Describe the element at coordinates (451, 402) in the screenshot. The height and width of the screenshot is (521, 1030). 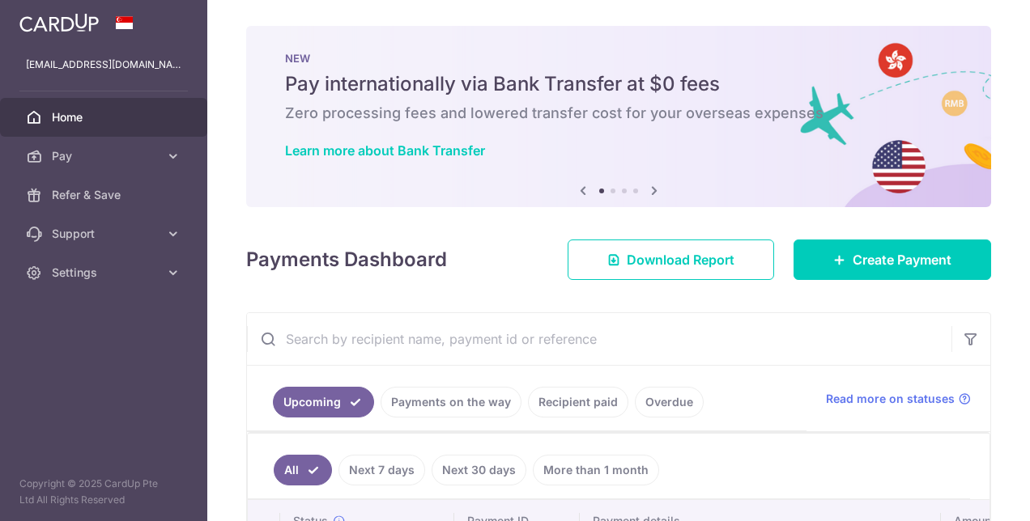
I see `a: Payments on the way` at that location.